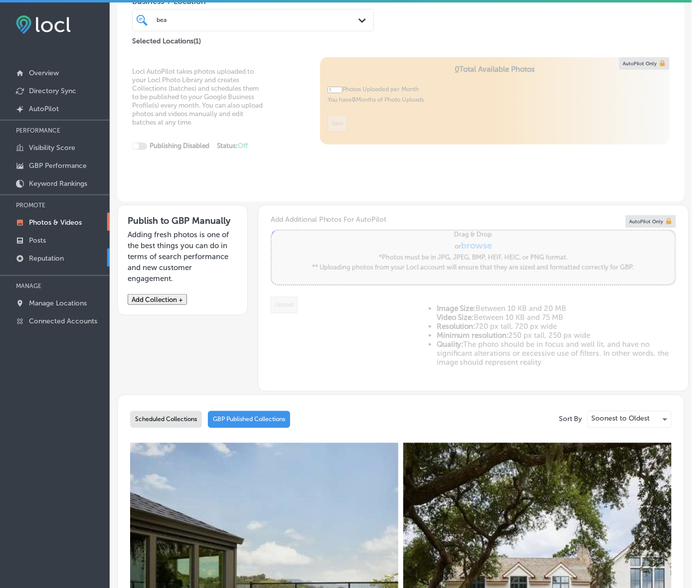  I want to click on p: Photos & Videos, so click(55, 222).